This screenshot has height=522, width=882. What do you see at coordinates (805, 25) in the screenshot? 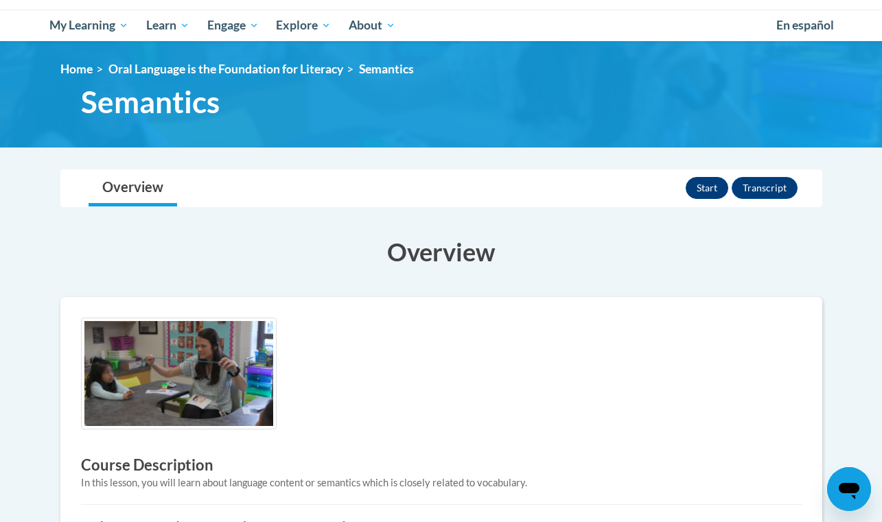
I see `span: En español` at bounding box center [805, 25].